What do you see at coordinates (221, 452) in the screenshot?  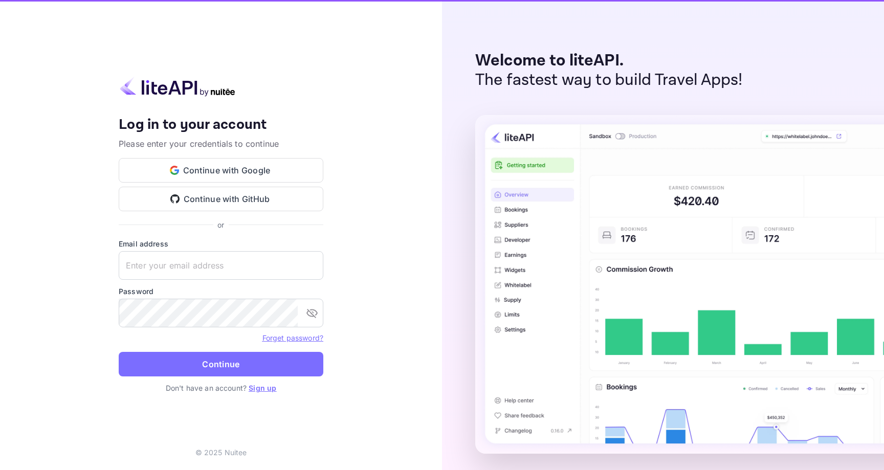 I see `p: © 2025 Nuitee` at bounding box center [221, 452].